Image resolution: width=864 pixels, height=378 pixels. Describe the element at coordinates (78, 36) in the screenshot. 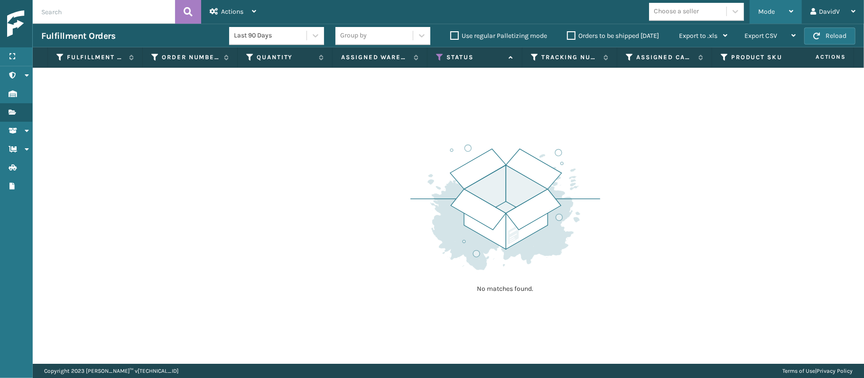

I see `h3: Fulfillment Orders` at that location.